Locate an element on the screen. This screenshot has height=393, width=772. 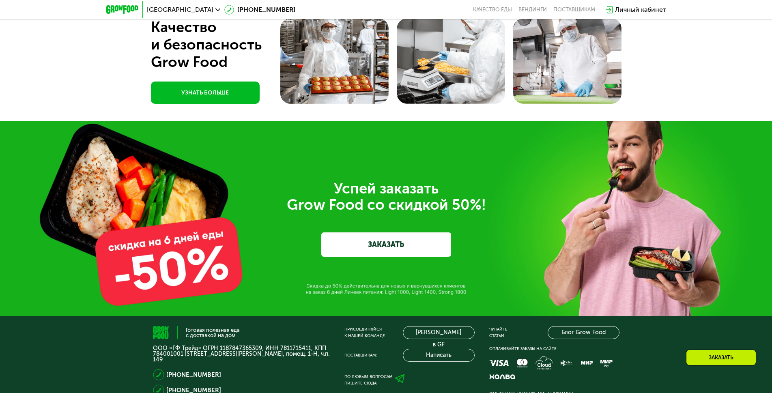
div: Читайте статьи is located at coordinates (498, 333).